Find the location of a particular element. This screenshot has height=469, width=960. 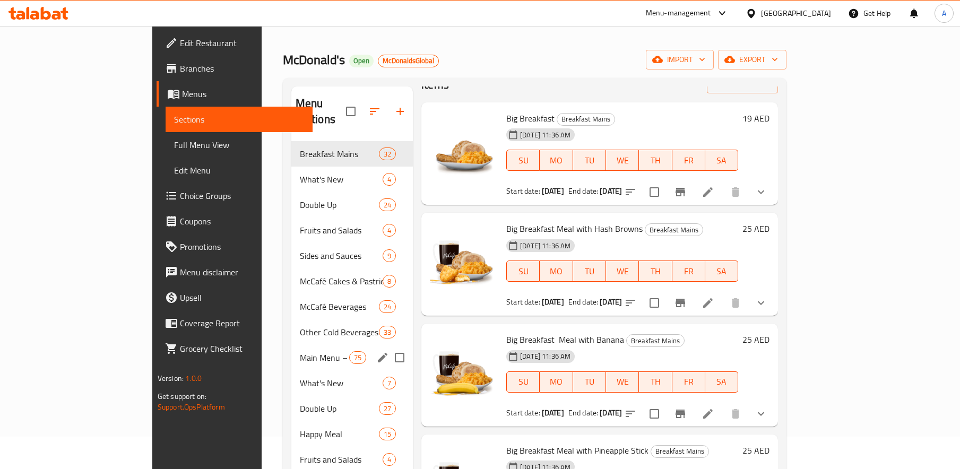

div: McCafé Beverages is located at coordinates (339, 307).